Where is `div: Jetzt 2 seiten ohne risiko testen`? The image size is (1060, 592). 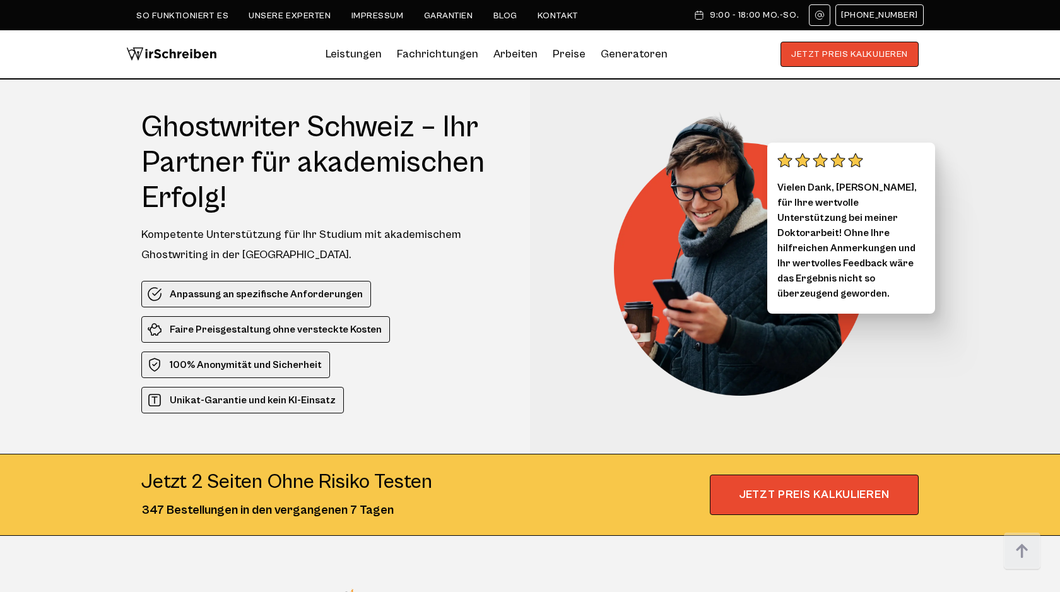 div: Jetzt 2 seiten ohne risiko testen is located at coordinates (286, 482).